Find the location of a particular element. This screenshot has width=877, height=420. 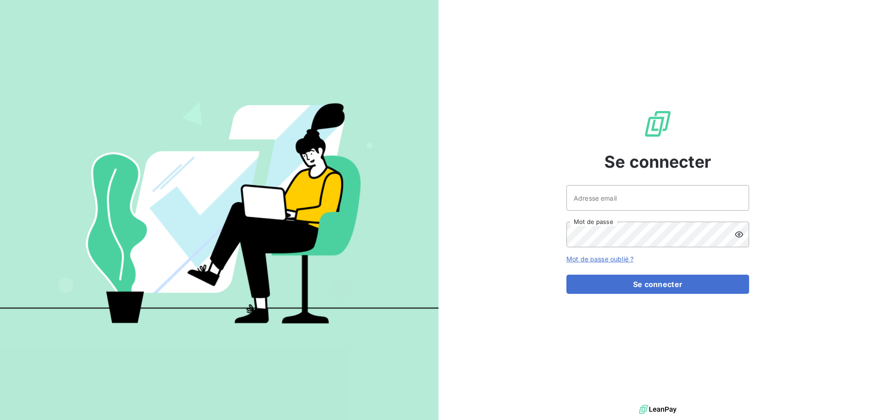

img: Logo LeanPay is located at coordinates (658, 124).